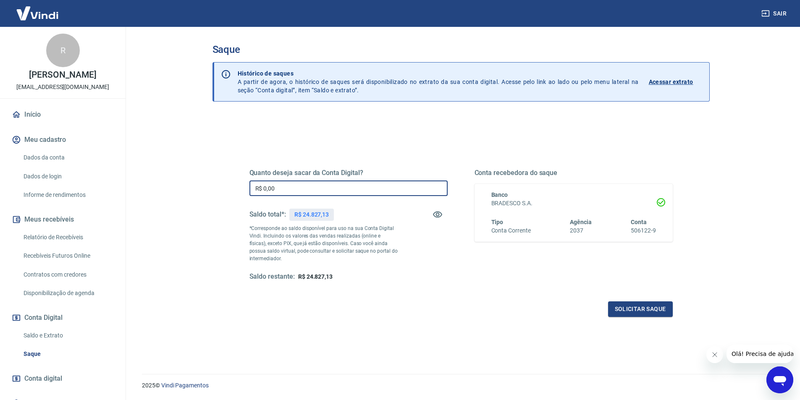  I want to click on span: Conta digital, so click(43, 379).